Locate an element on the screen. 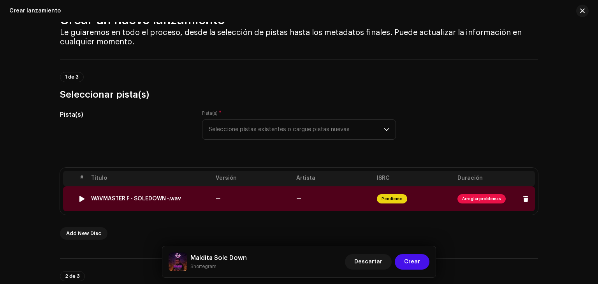  h4: Le guiaremos en todo el proceso, desde la selección de pistas hasta los metadatos finales. Puede ... is located at coordinates (299, 37).